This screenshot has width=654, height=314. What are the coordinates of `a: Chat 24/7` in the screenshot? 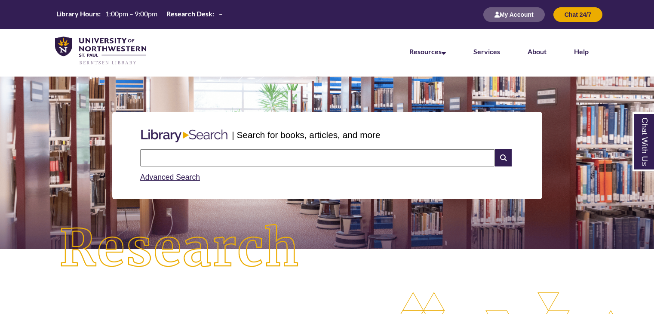 It's located at (577, 14).